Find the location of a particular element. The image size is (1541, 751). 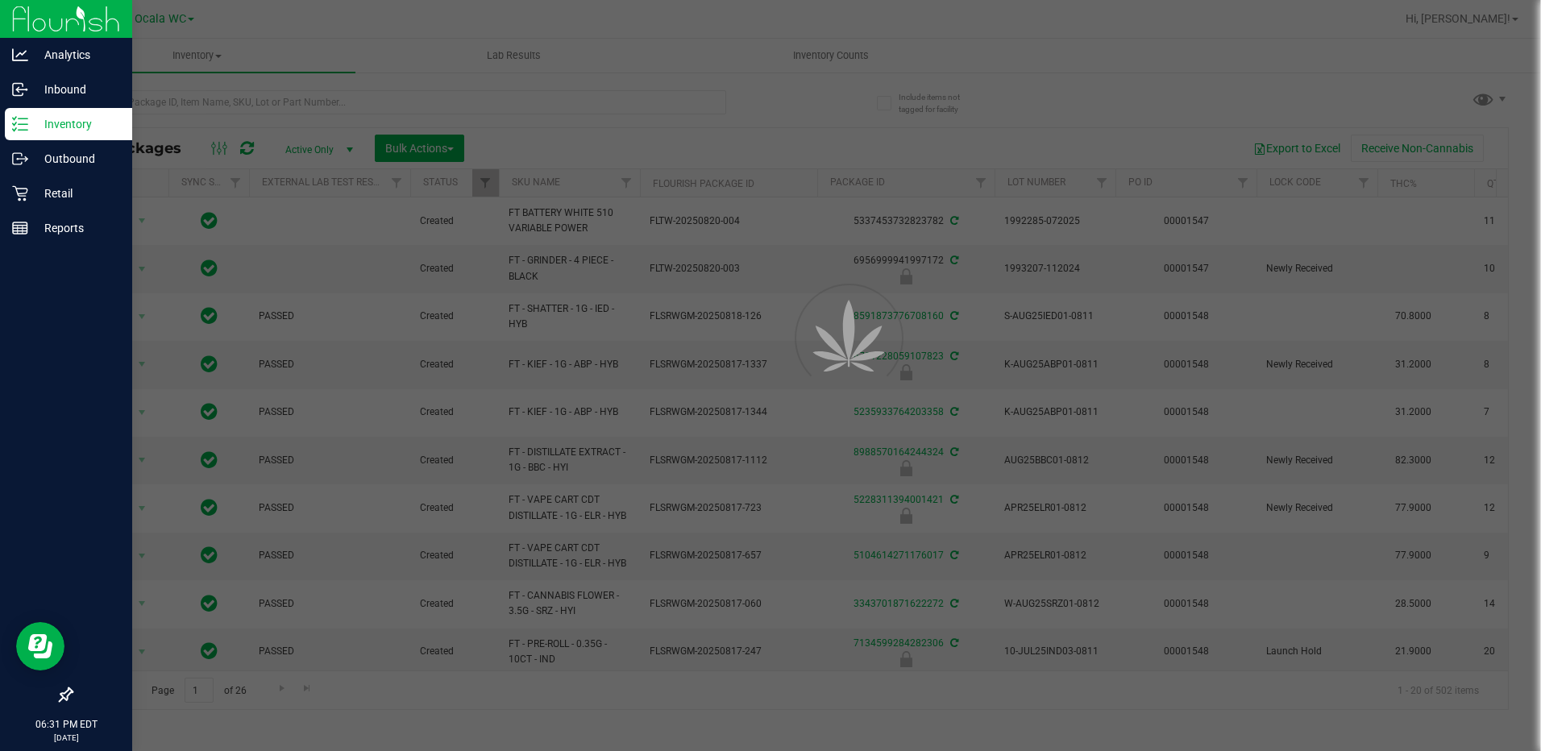

inline-svg: Inbound is located at coordinates (20, 89).